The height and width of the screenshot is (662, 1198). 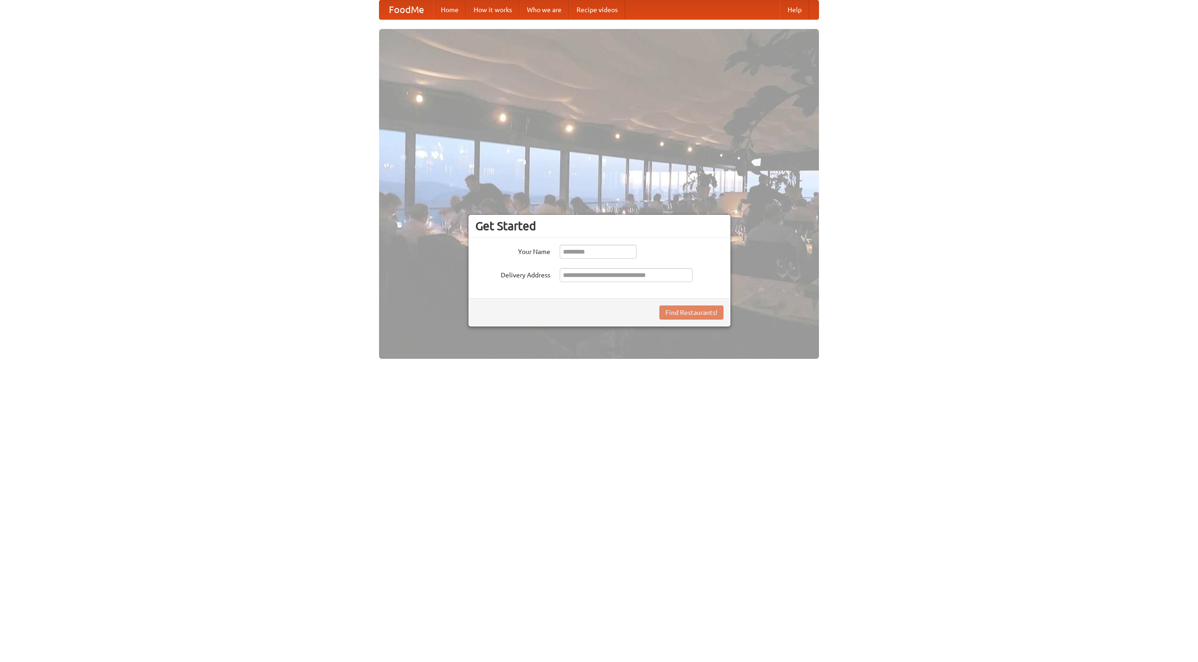 What do you see at coordinates (544, 10) in the screenshot?
I see `a: Who we are` at bounding box center [544, 10].